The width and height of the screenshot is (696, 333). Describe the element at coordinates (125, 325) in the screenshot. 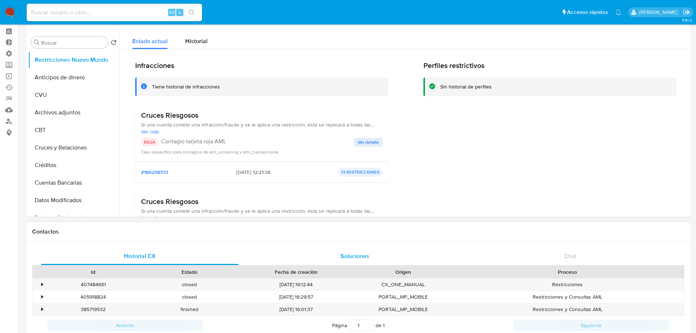

I see `button: Anterior` at that location.